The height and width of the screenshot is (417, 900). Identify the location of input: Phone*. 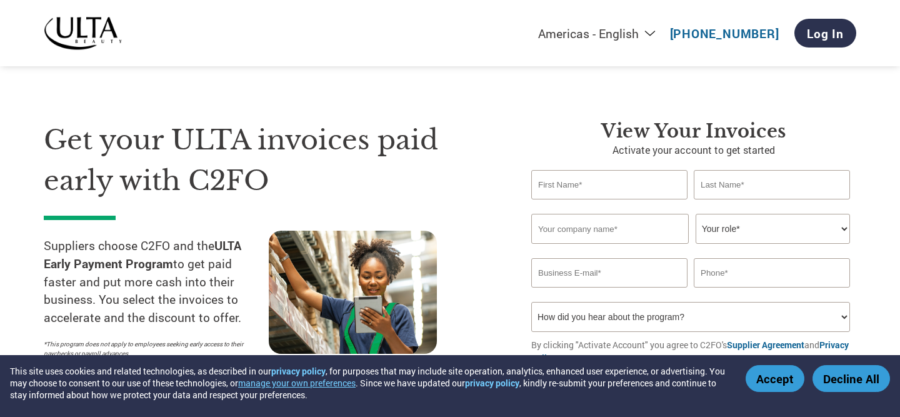
(772, 273).